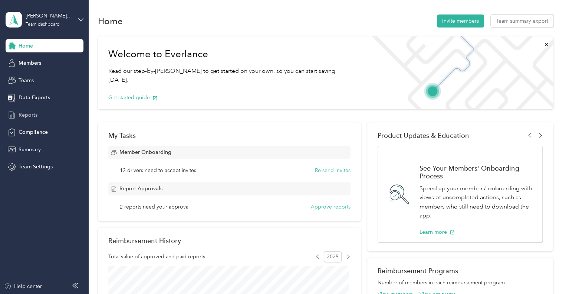 Image resolution: width=566 pixels, height=294 pixels. What do you see at coordinates (30, 149) in the screenshot?
I see `span: Summary` at bounding box center [30, 149].